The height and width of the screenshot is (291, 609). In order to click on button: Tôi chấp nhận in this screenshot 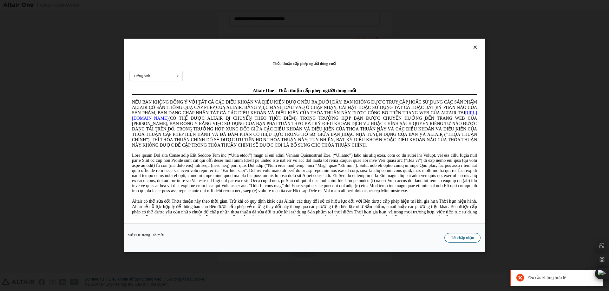, I will do `click(462, 238)`.